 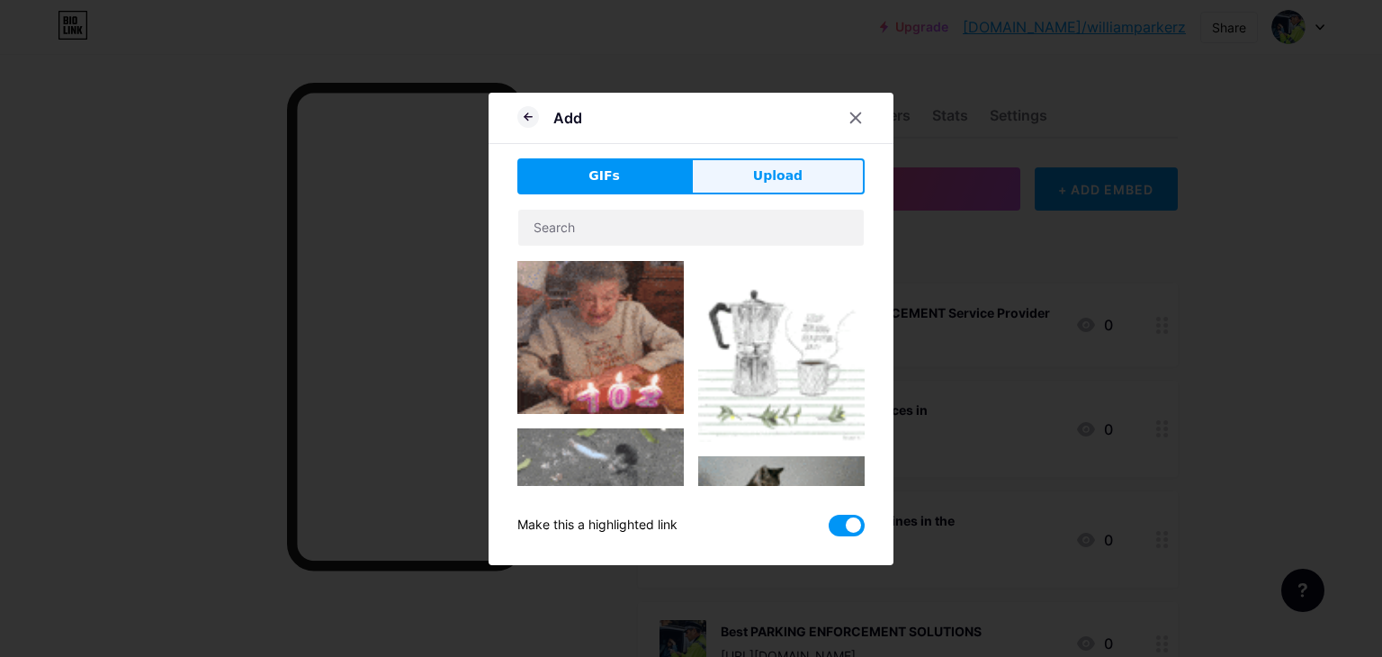 I want to click on span: Upload, so click(x=777, y=175).